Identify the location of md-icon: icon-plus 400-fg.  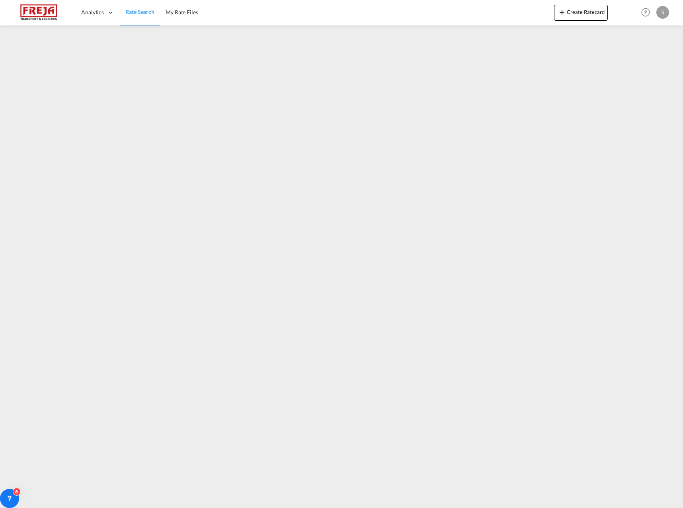
(562, 12).